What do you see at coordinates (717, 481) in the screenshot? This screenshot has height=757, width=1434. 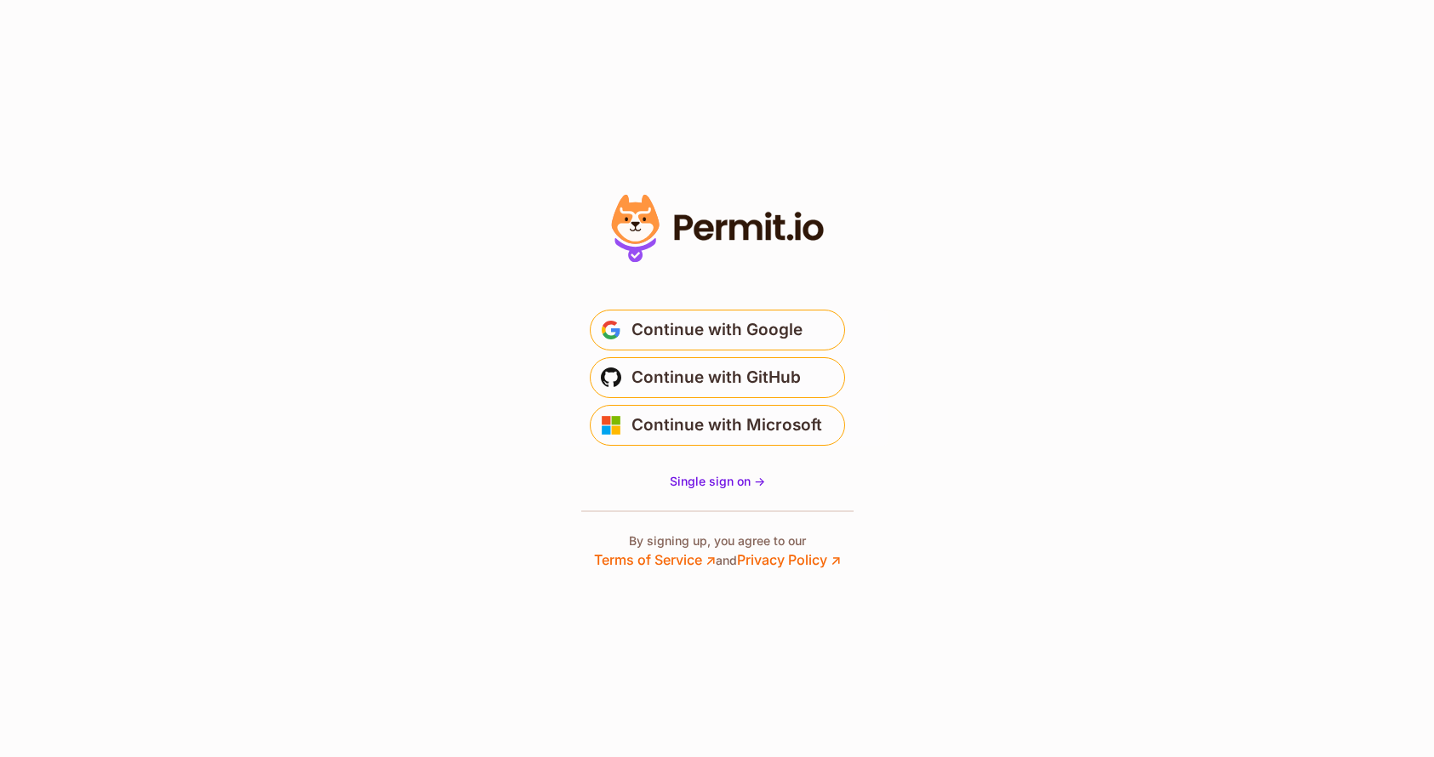 I see `span: Single sign on ->` at bounding box center [717, 481].